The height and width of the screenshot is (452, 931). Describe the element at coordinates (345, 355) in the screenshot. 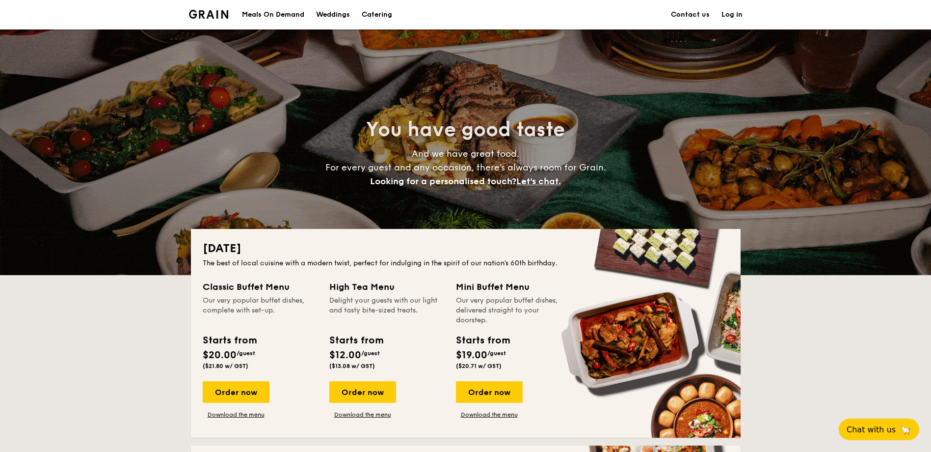

I see `span: $12.00` at that location.